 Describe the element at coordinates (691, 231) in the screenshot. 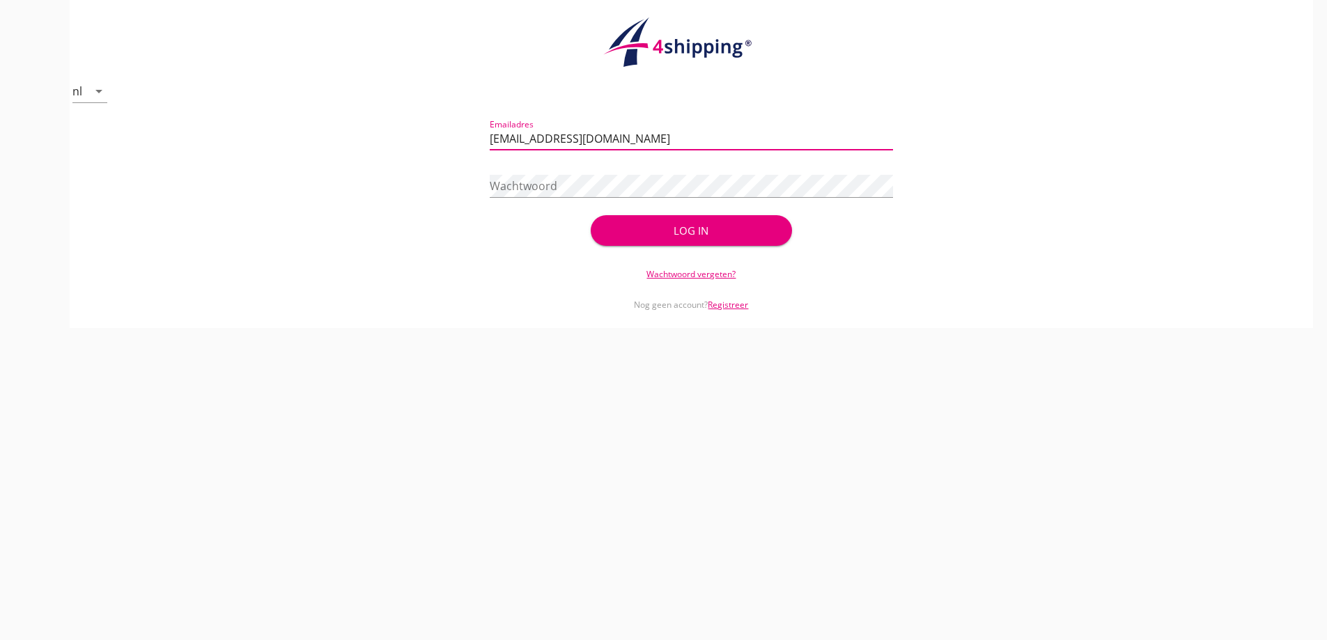

I see `div: Log in` at that location.